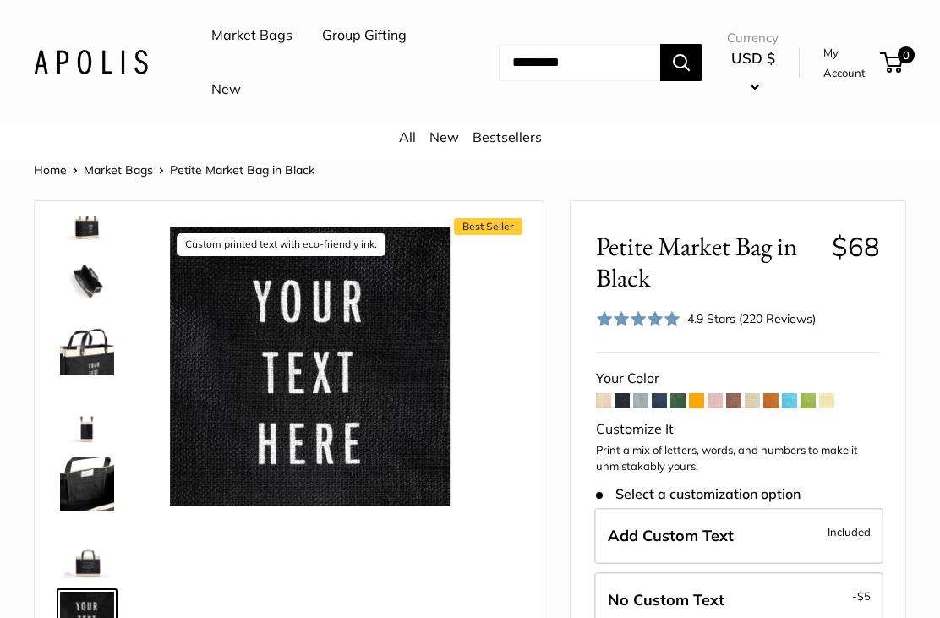 Image resolution: width=940 pixels, height=618 pixels. I want to click on div: Custom printed text with eco-friendly ink., so click(281, 244).